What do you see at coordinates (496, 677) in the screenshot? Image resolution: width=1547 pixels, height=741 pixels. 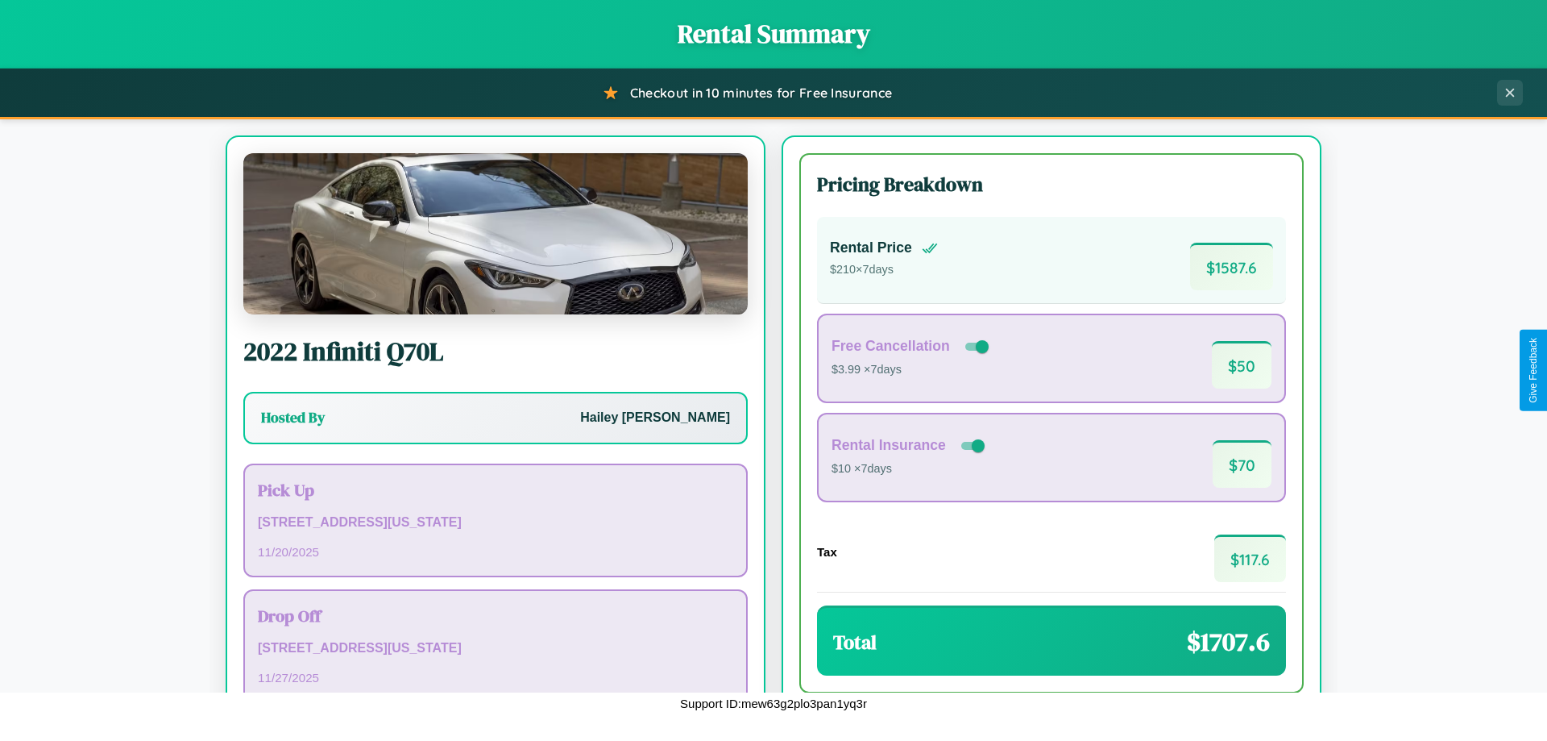 I see `p: 11 / 27 / 2025` at bounding box center [496, 677].